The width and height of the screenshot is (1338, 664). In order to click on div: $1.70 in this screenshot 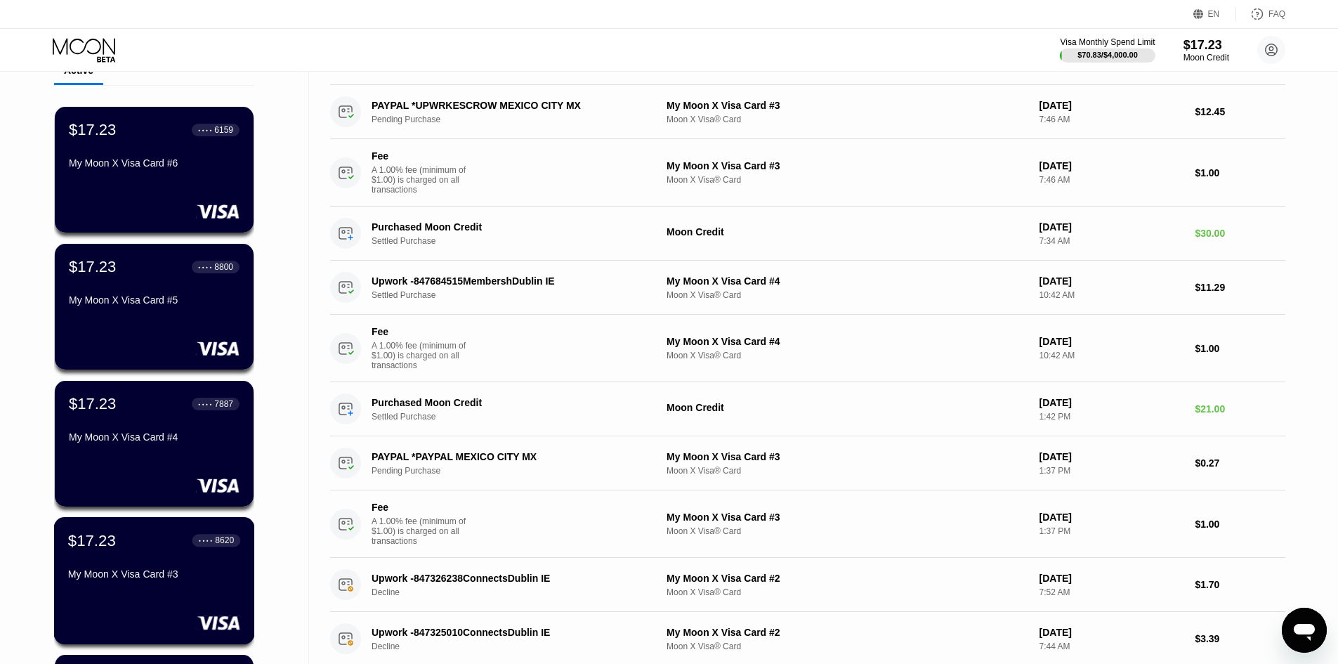, I will do `click(1240, 584)`.